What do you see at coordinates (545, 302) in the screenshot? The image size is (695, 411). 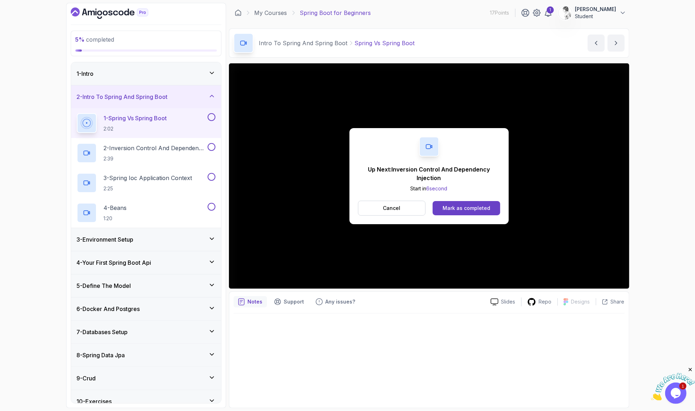 I see `p: Repo` at bounding box center [545, 302].